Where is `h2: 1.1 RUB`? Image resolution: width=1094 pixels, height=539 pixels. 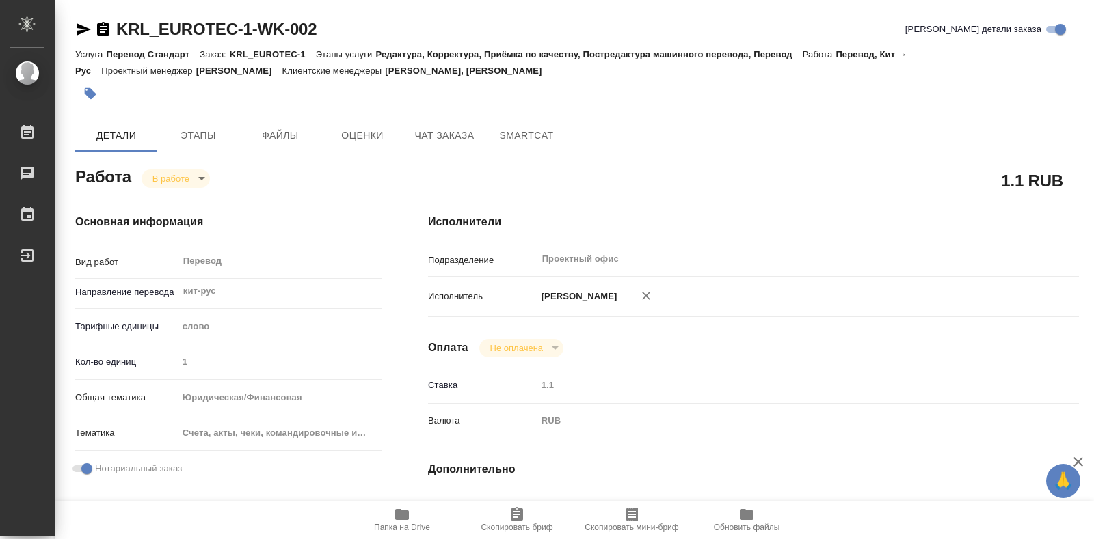
h2: 1.1 RUB is located at coordinates (1031, 180).